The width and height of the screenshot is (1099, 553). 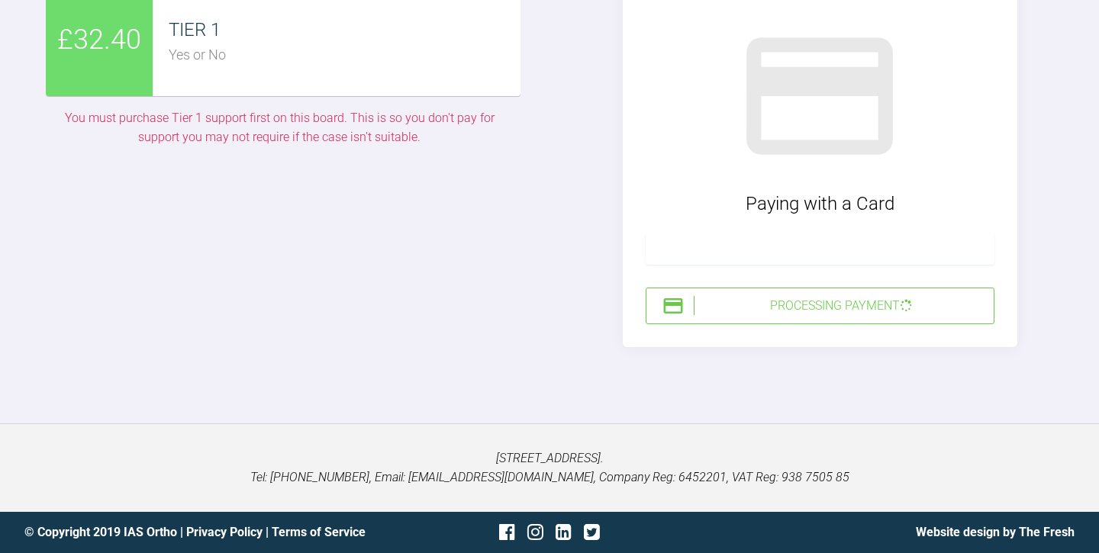 I want to click on a: Terms of Service, so click(x=318, y=532).